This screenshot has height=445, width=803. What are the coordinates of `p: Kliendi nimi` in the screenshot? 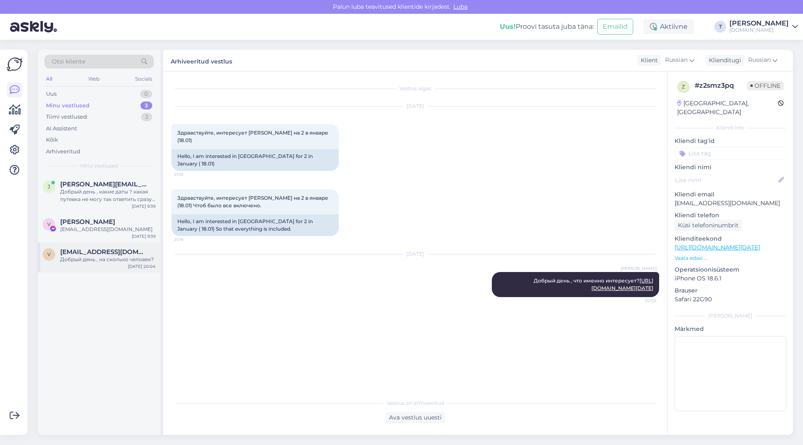 It's located at (730, 167).